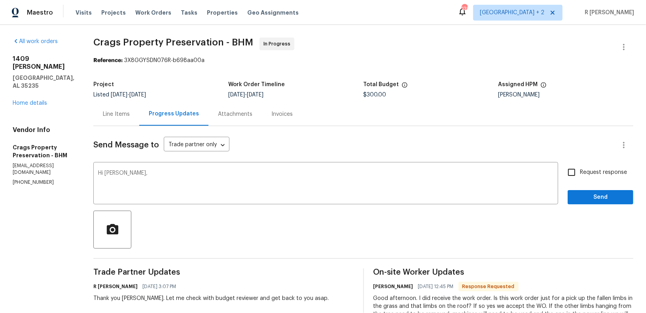 This screenshot has width=646, height=313. I want to click on span: Geo Assignments, so click(273, 13).